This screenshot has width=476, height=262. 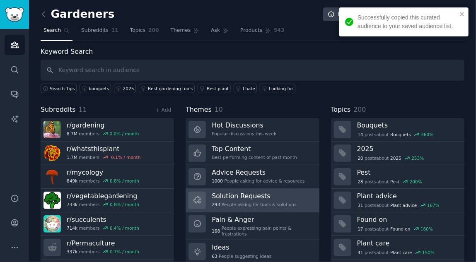 What do you see at coordinates (15, 15) in the screenshot?
I see `img: GummySearch logo` at bounding box center [15, 15].